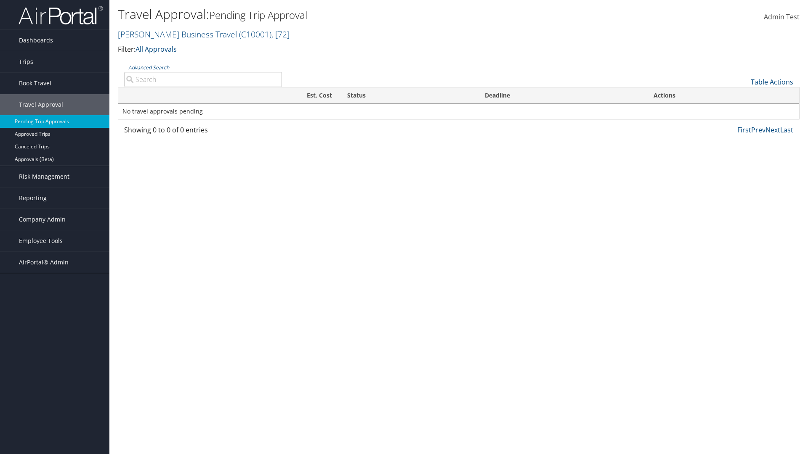  Describe the element at coordinates (758, 130) in the screenshot. I see `a: Prev` at that location.